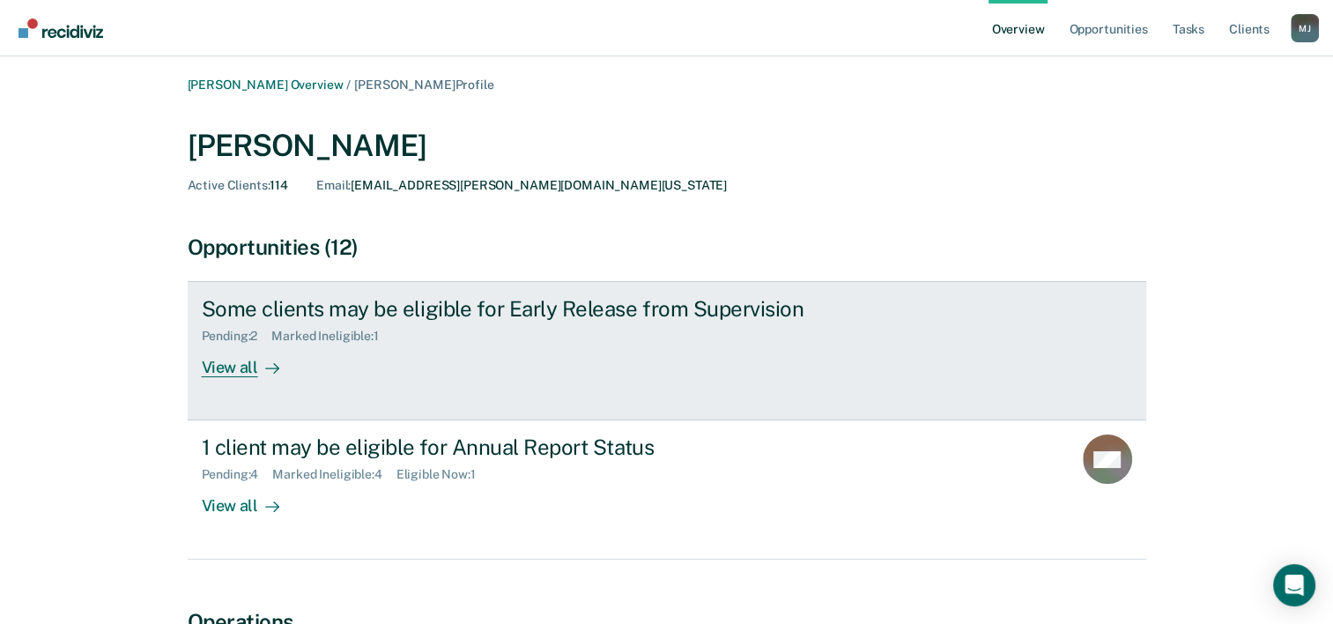 This screenshot has height=624, width=1333. Describe the element at coordinates (237, 474) in the screenshot. I see `div: Pending : 4` at that location.